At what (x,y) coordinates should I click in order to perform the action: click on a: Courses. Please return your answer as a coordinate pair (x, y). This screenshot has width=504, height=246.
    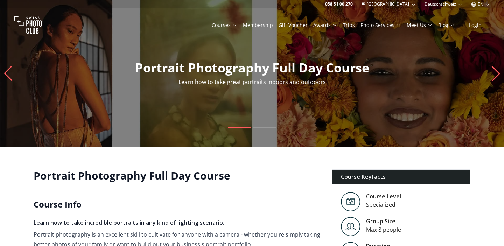
    Looking at the image, I should click on (224, 25).